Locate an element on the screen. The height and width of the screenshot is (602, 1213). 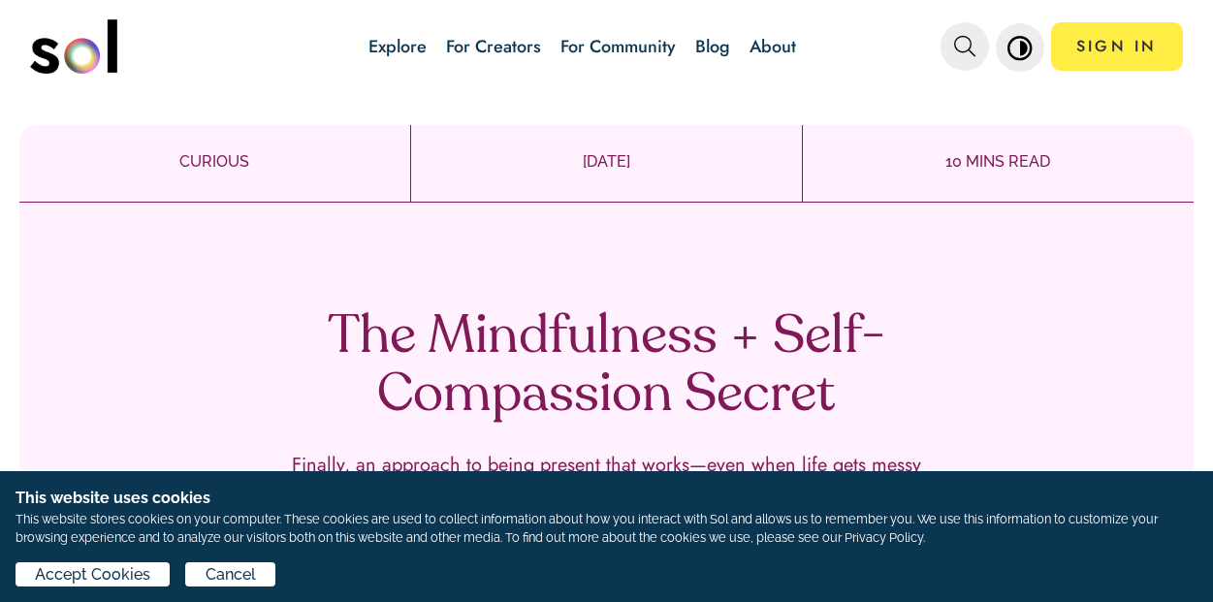
a: For Community is located at coordinates (618, 47).